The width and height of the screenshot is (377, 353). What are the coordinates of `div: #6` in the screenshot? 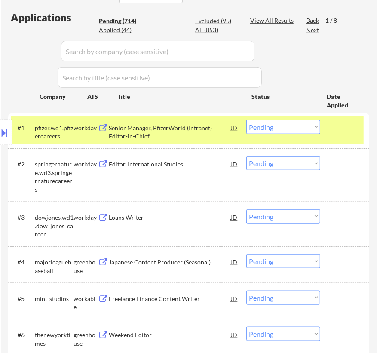 It's located at (23, 335).